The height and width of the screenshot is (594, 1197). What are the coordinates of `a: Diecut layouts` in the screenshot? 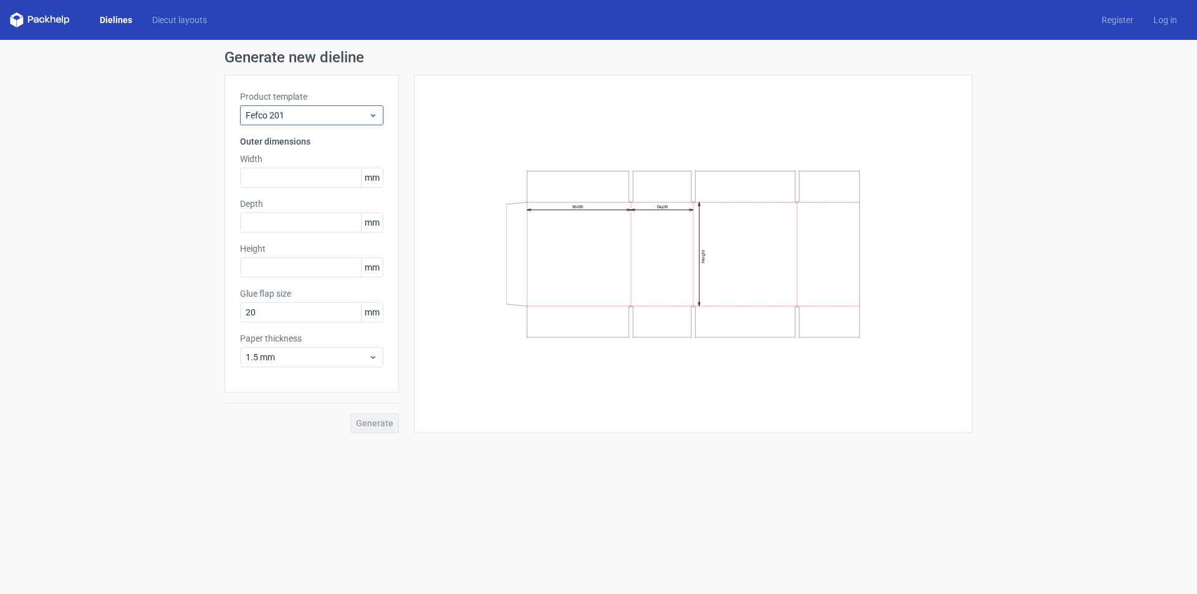 It's located at (180, 20).